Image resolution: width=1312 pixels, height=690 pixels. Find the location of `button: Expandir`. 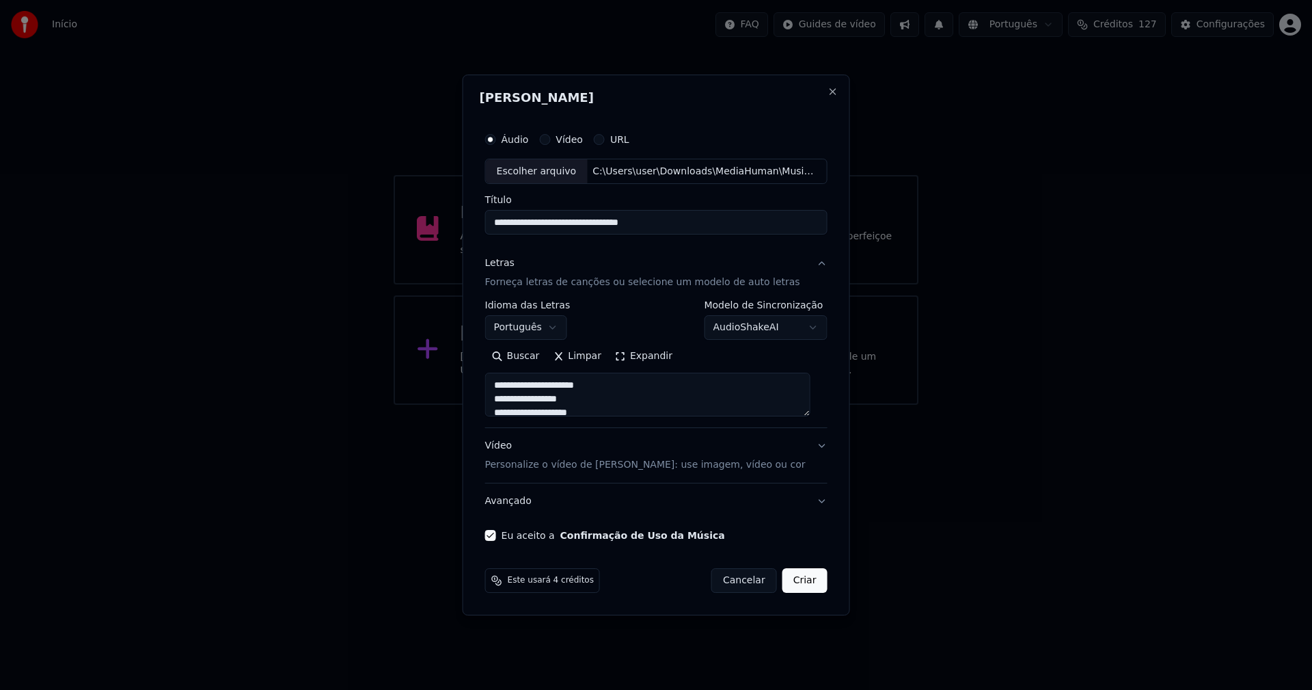

button: Expandir is located at coordinates (644, 357).